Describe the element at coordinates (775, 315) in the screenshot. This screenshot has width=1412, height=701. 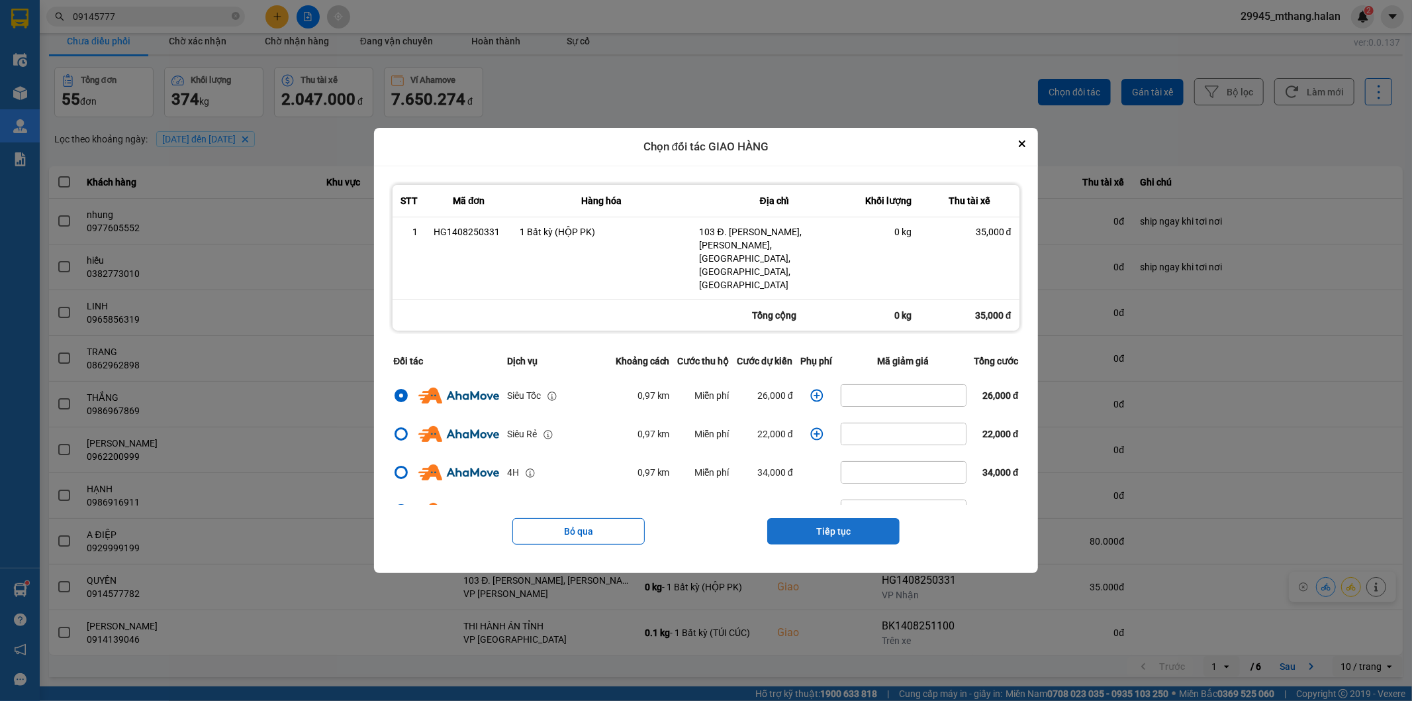
I see `div: Tổng cộng` at that location.